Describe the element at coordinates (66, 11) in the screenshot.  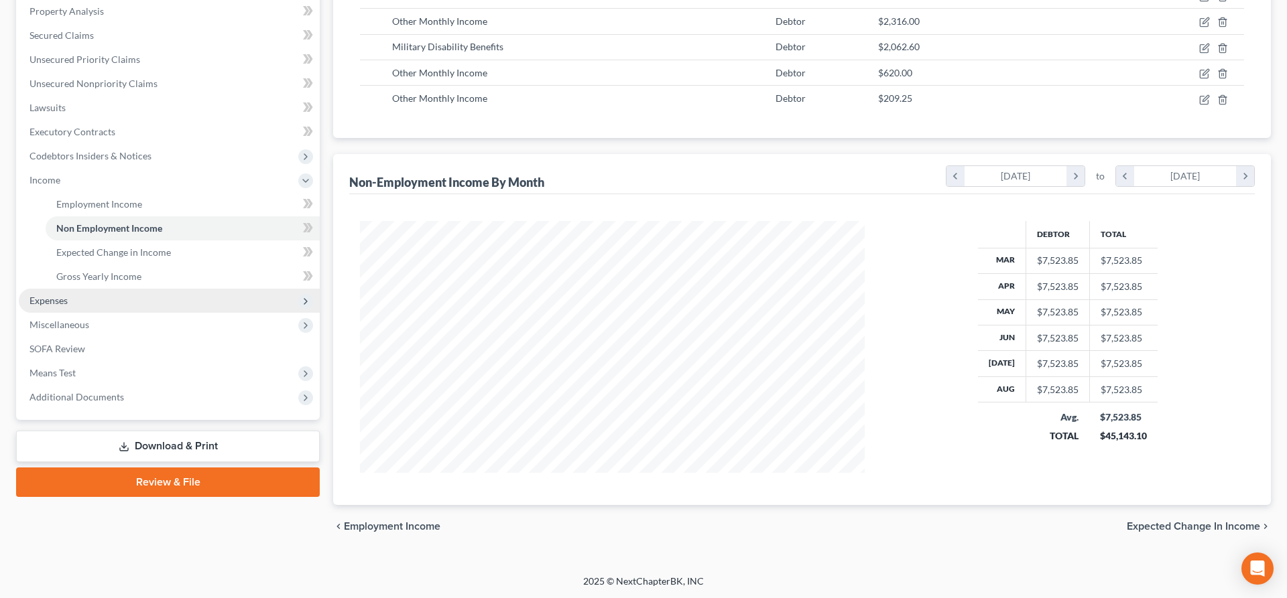
I see `span: Property Analysis` at that location.